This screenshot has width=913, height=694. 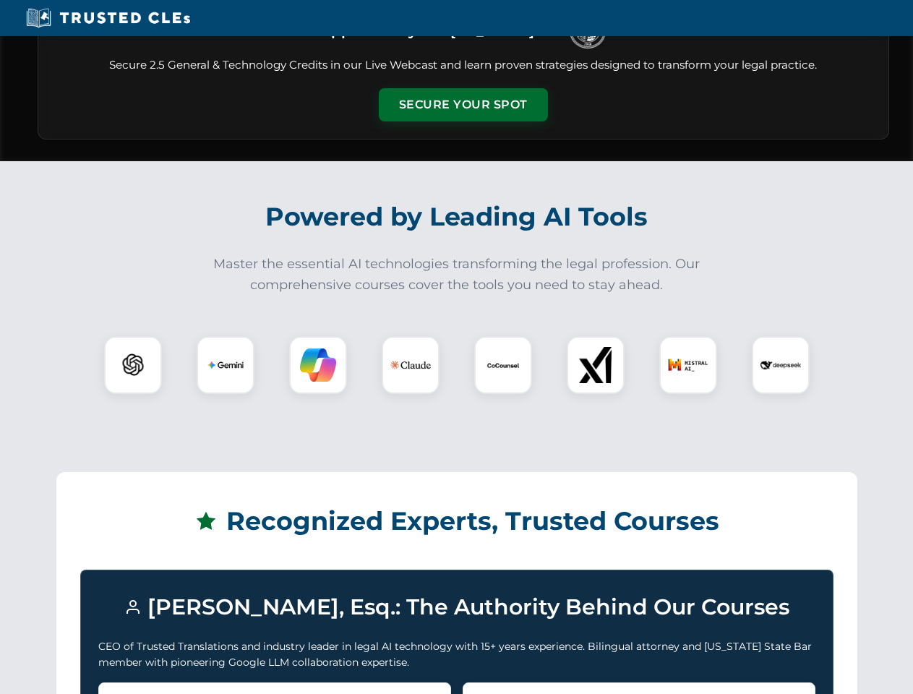 What do you see at coordinates (133, 365) in the screenshot?
I see `img: ChatGPT Logo` at bounding box center [133, 365].